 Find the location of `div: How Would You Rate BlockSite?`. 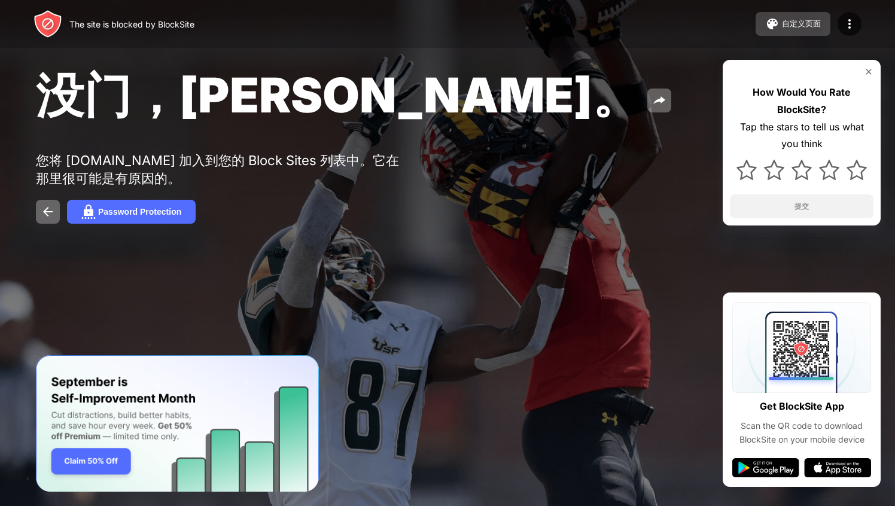

div: How Would You Rate BlockSite? is located at coordinates (801, 101).